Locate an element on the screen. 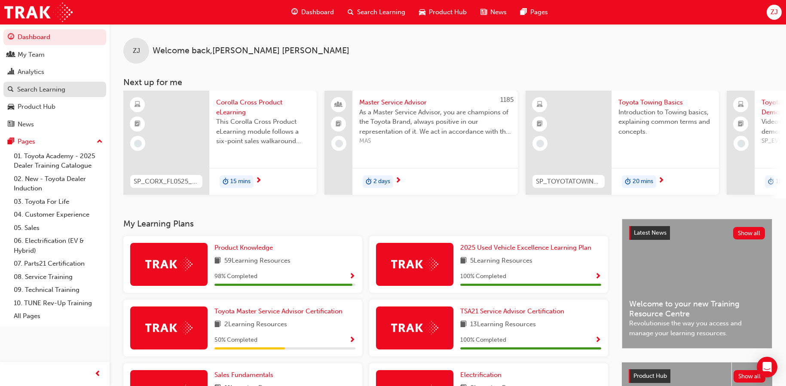 This screenshot has height=386, width=786. a: 09. Technical Training is located at coordinates (58, 290).